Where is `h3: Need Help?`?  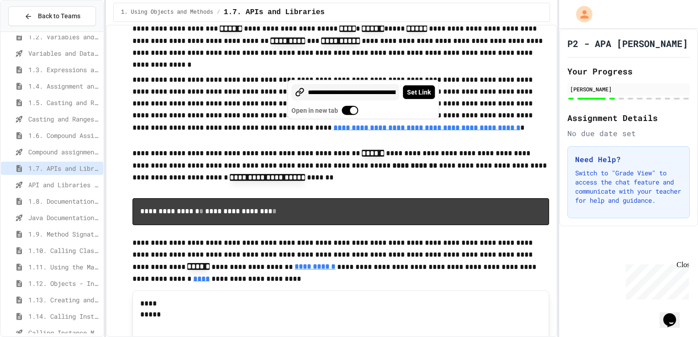
h3: Need Help? is located at coordinates (629, 160).